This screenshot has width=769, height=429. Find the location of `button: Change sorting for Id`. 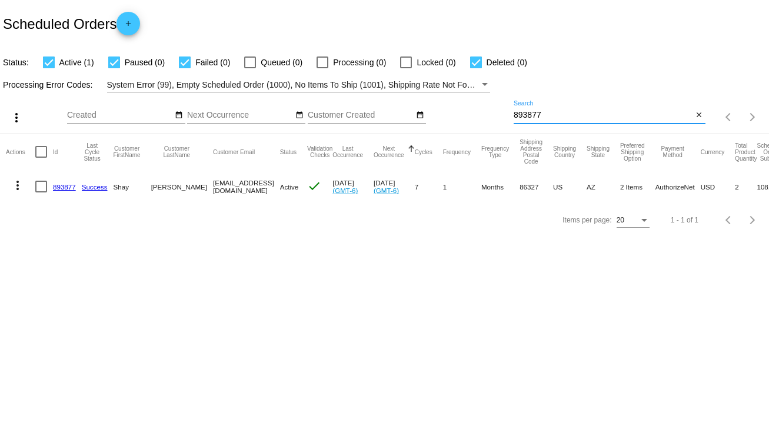

button: Change sorting for Id is located at coordinates (55, 152).